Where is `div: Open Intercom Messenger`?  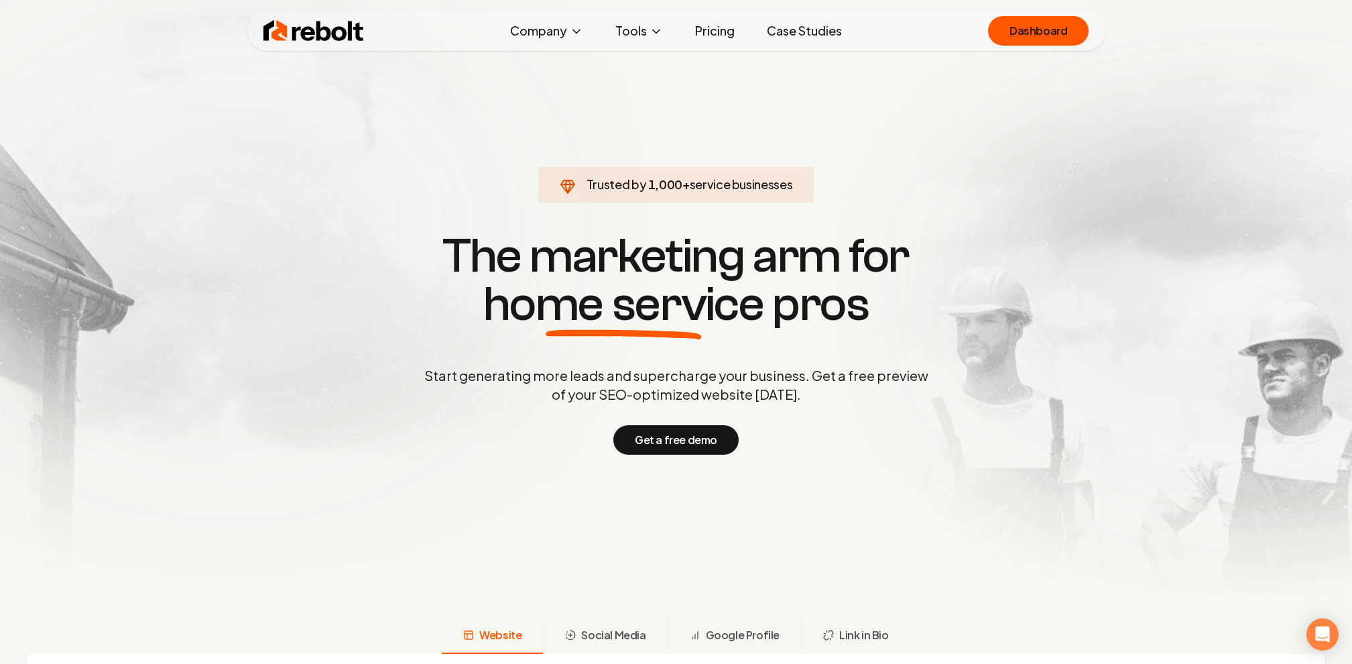
div: Open Intercom Messenger is located at coordinates (1323, 634).